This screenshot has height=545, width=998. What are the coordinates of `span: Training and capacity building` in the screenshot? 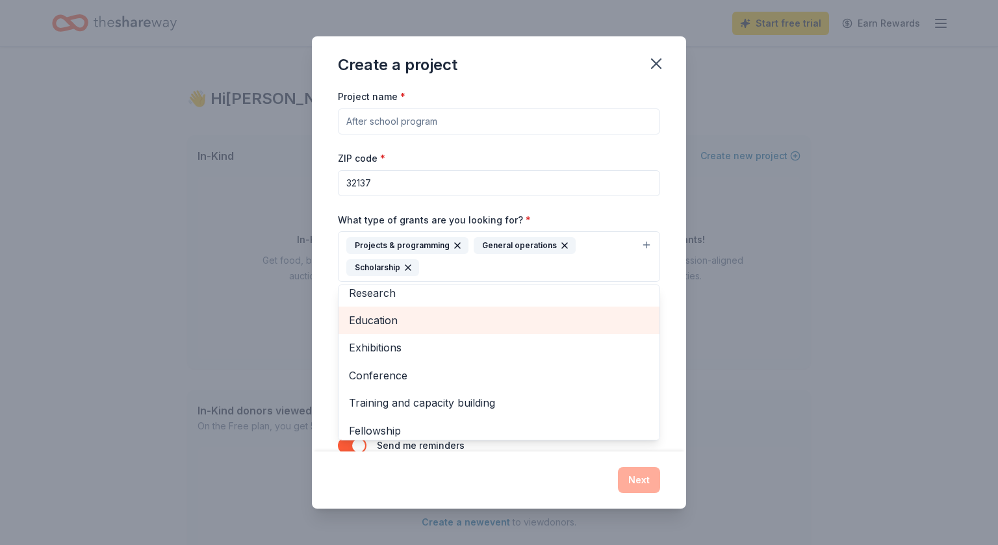 It's located at (499, 403).